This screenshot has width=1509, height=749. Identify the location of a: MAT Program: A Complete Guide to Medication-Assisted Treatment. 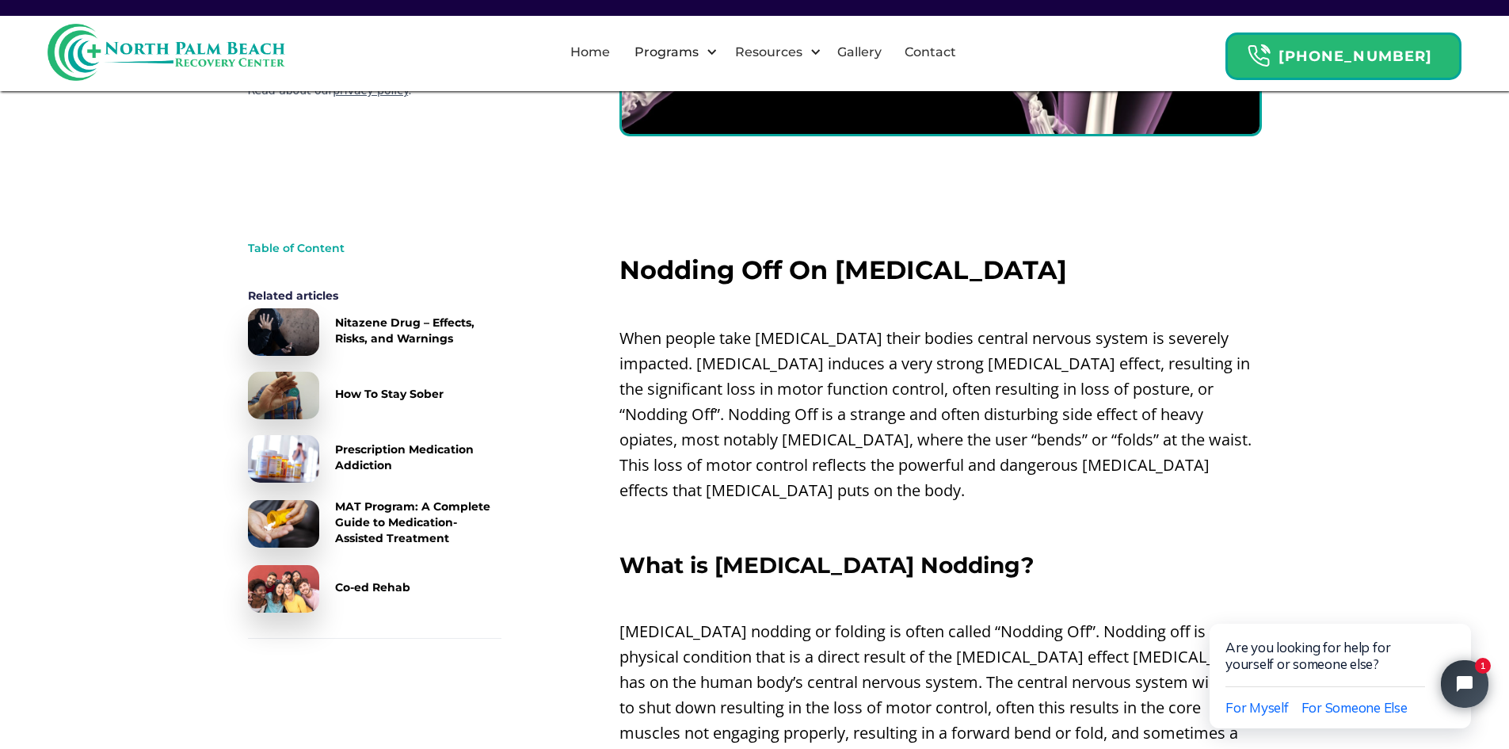
(375, 524).